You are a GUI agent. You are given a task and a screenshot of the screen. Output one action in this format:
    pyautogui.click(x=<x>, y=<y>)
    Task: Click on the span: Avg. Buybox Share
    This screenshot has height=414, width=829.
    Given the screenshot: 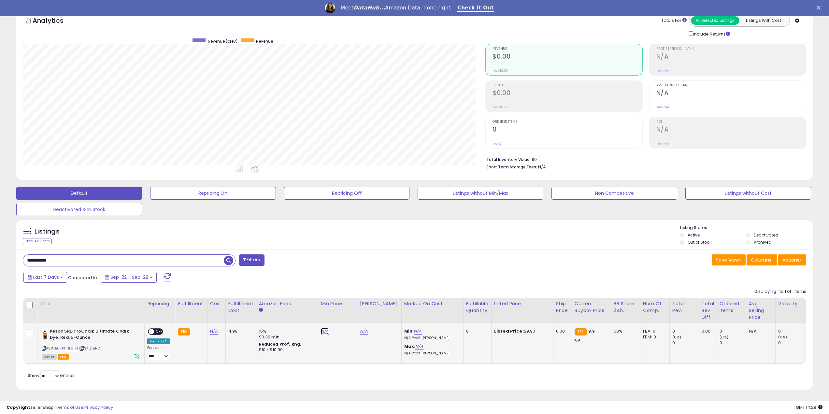 What is the action you would take?
    pyautogui.click(x=731, y=85)
    